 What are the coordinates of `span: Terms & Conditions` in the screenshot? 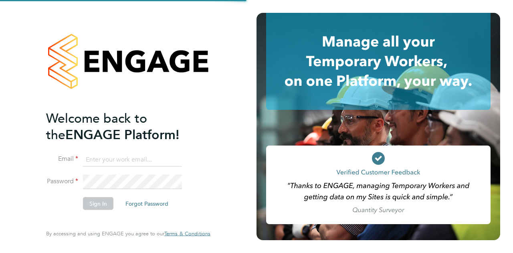 It's located at (187, 233).